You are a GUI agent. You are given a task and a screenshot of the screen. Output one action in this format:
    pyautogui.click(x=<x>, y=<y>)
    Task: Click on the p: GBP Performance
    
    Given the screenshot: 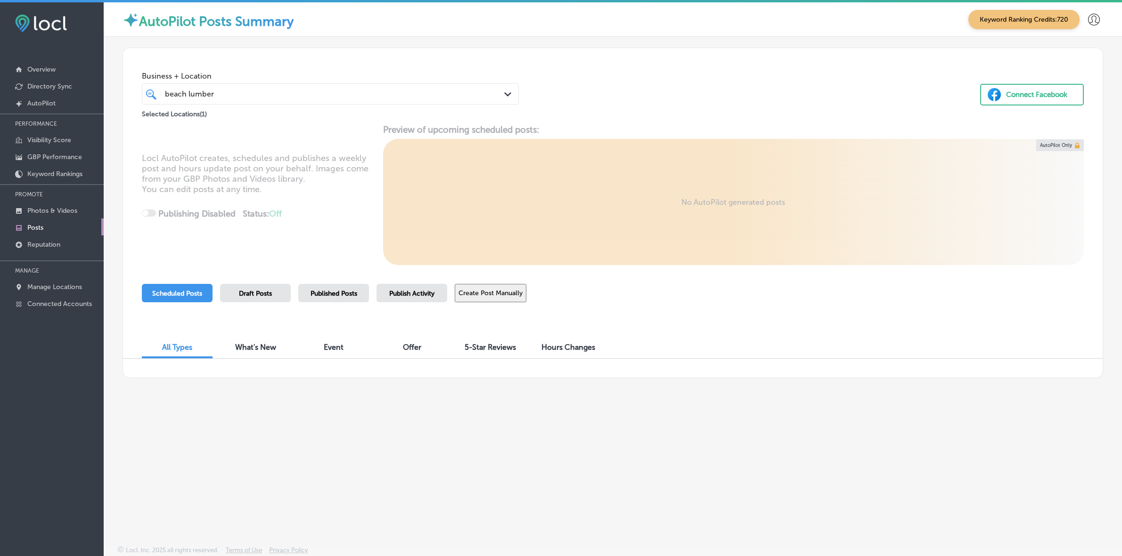 What is the action you would take?
    pyautogui.click(x=55, y=157)
    